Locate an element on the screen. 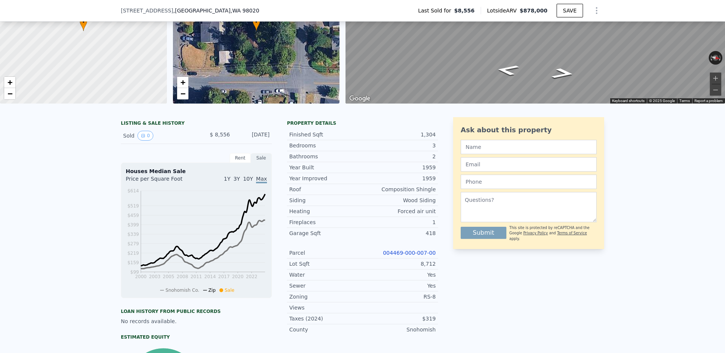 This screenshot has height=353, width=725. tspan: 2003 is located at coordinates (154, 277).